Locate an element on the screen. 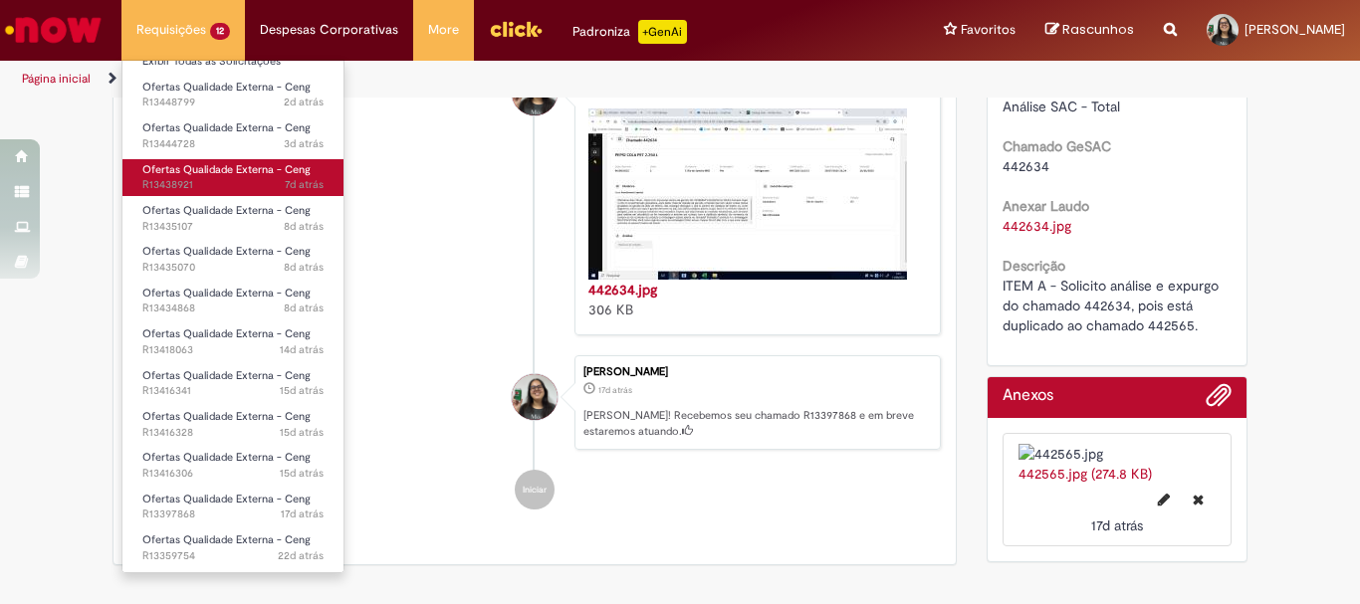 The image size is (1360, 604). span: Despesas Corporativas is located at coordinates (329, 30).